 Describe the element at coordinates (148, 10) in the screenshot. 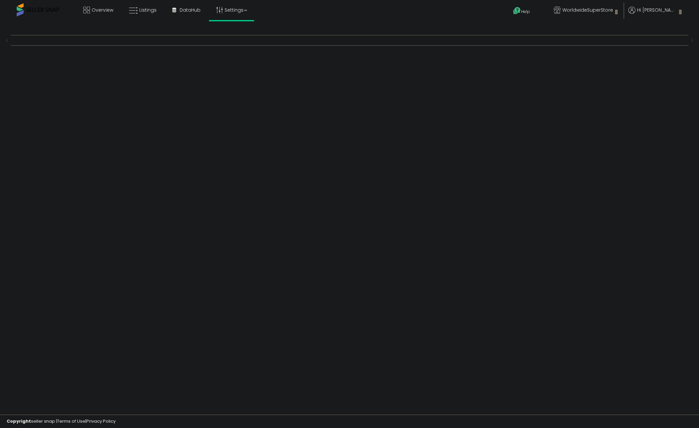

I see `span: Listings` at that location.